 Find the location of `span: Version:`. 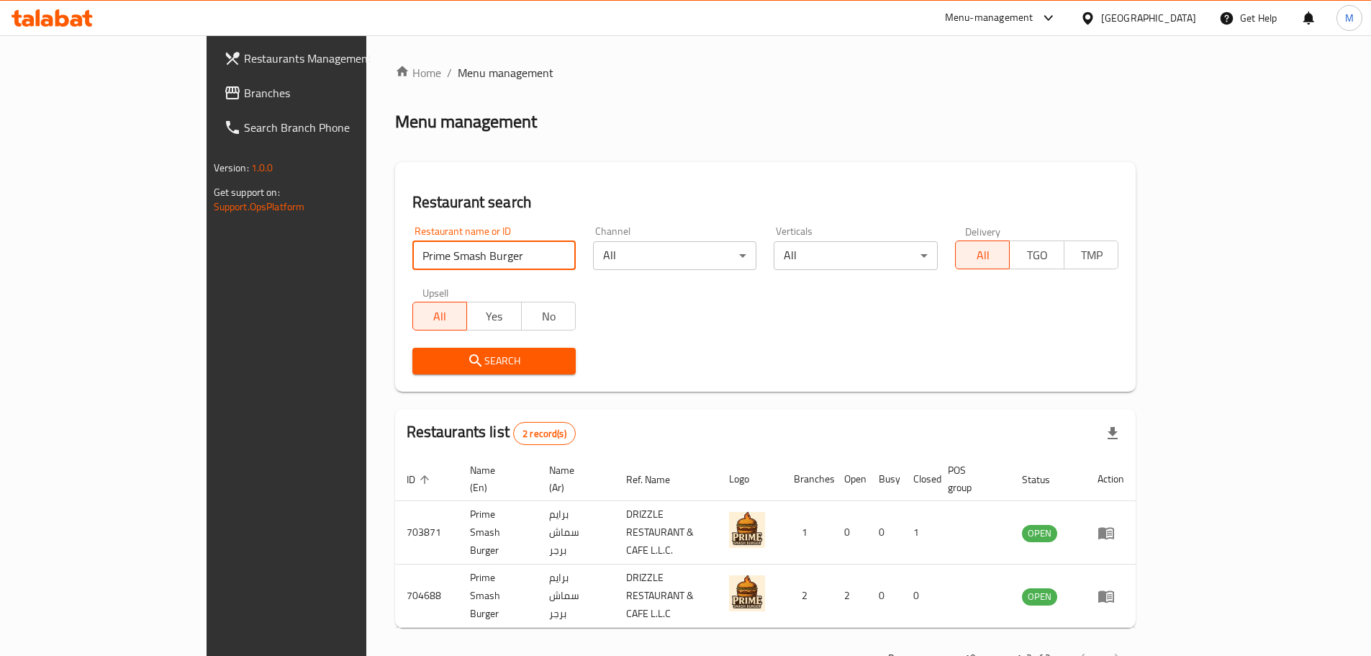

span: Version: is located at coordinates (231, 168).